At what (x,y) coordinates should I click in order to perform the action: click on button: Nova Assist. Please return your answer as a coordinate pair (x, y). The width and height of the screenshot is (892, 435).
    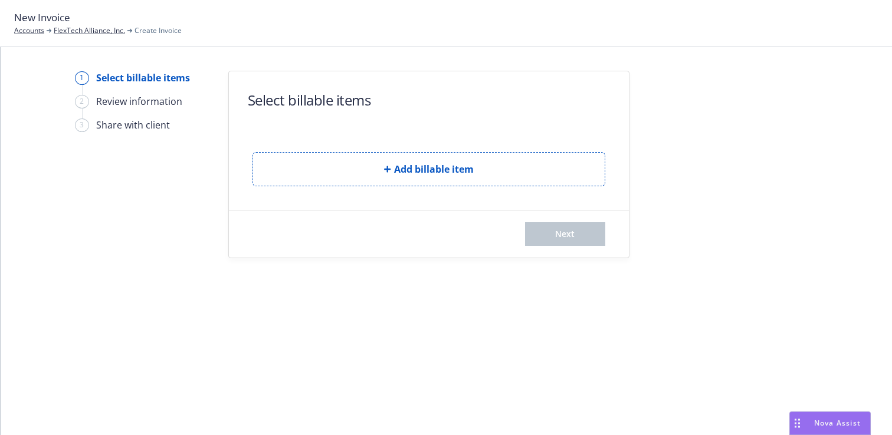
    Looking at the image, I should click on (830, 423).